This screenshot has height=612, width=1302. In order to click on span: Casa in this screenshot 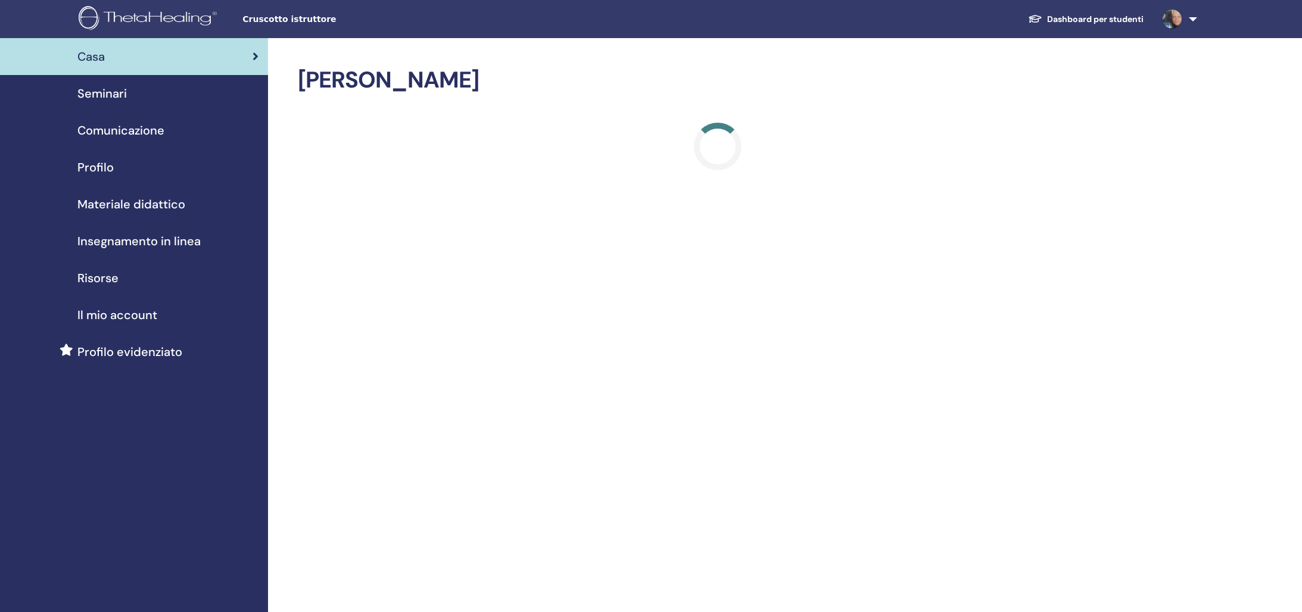, I will do `click(91, 57)`.